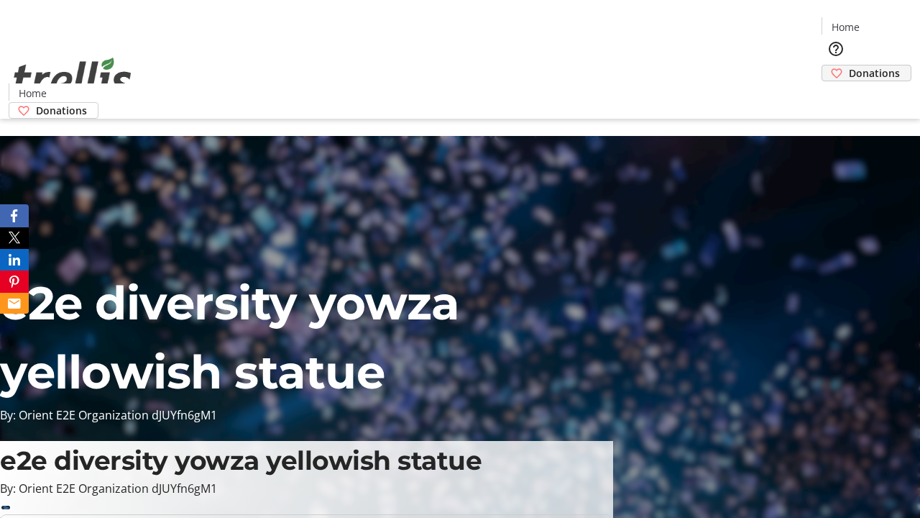  Describe the element at coordinates (836, 49) in the screenshot. I see `button: Help` at that location.